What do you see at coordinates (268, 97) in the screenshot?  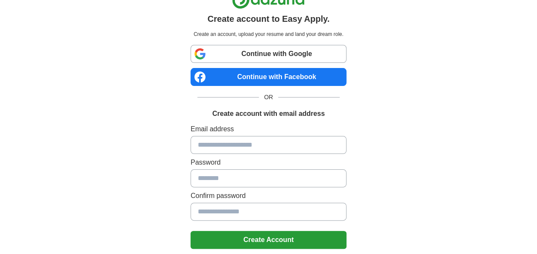 I see `span: OR` at bounding box center [268, 97].